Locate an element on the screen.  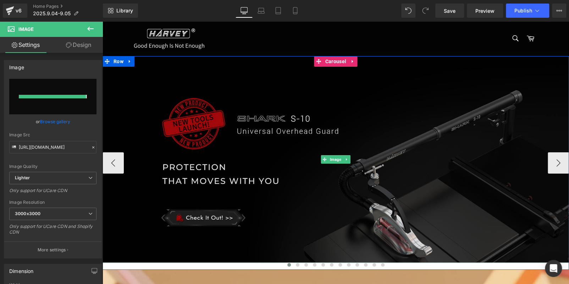
img: Harvey Woodworking is located at coordinates (67, 17).